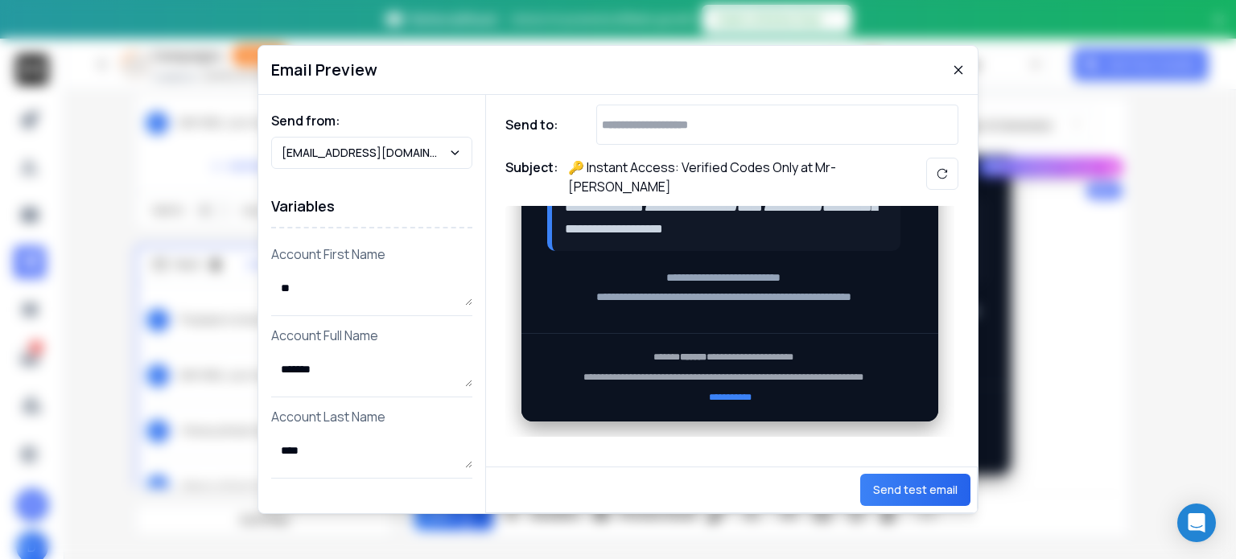 Image resolution: width=1236 pixels, height=559 pixels. Describe the element at coordinates (915, 490) in the screenshot. I see `button: Send test email` at that location.